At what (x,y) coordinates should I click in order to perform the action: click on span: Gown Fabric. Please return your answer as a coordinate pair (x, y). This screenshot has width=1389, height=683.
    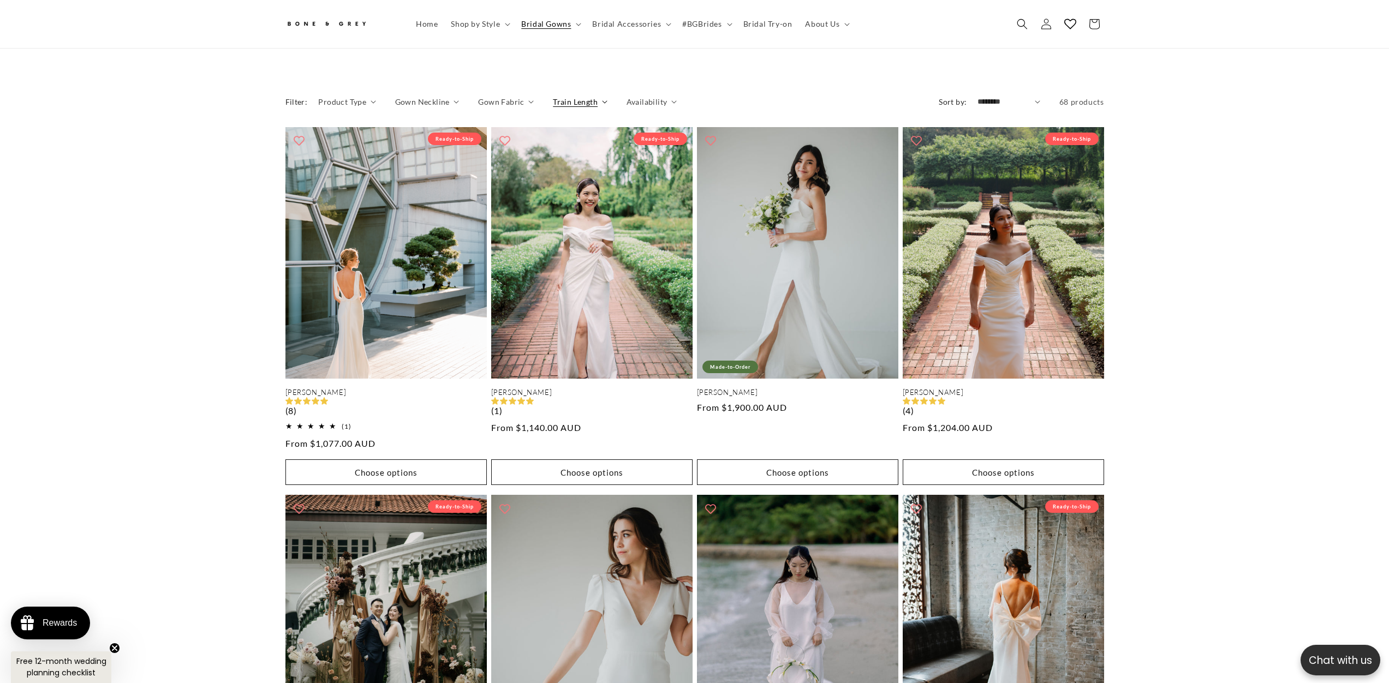
    Looking at the image, I should click on (501, 102).